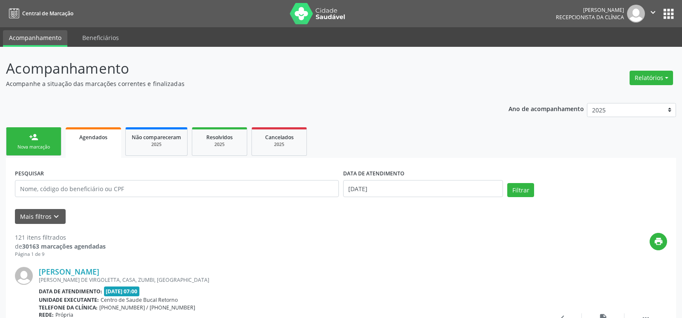 The width and height of the screenshot is (682, 318). I want to click on p: Acompanhamento, so click(240, 69).